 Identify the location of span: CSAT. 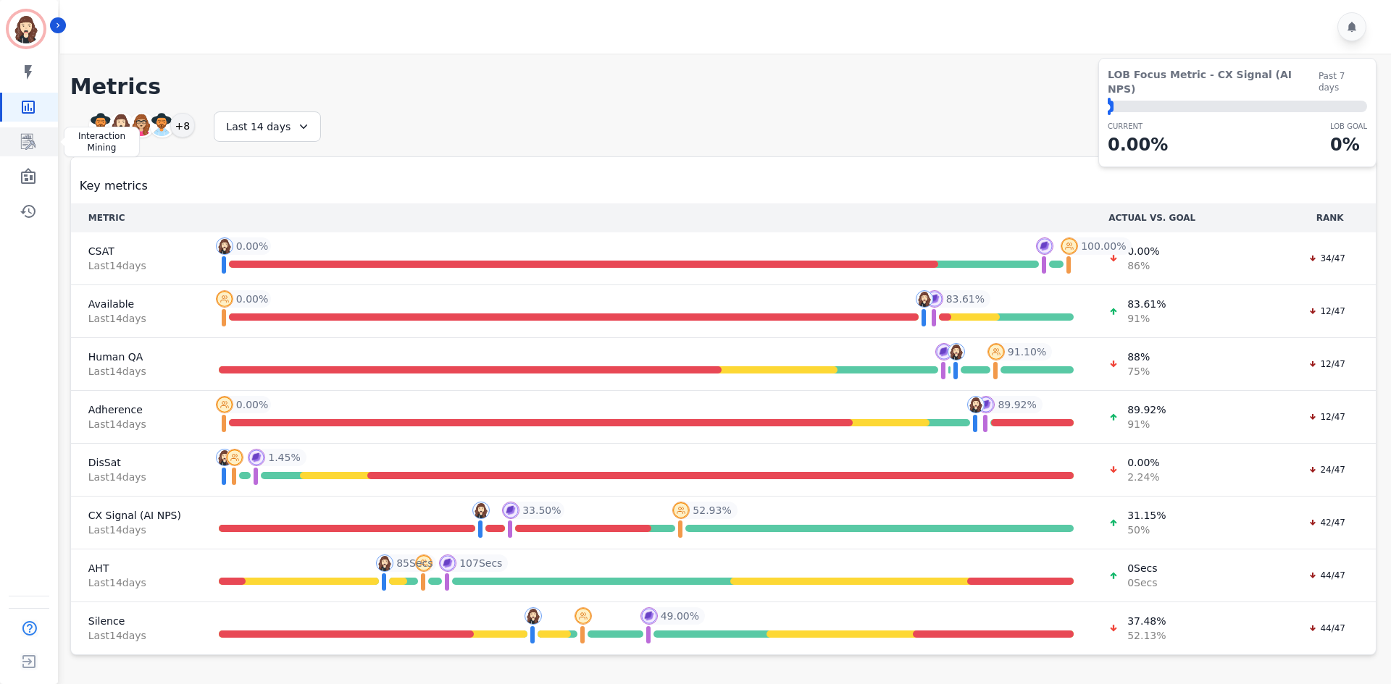
(136, 251).